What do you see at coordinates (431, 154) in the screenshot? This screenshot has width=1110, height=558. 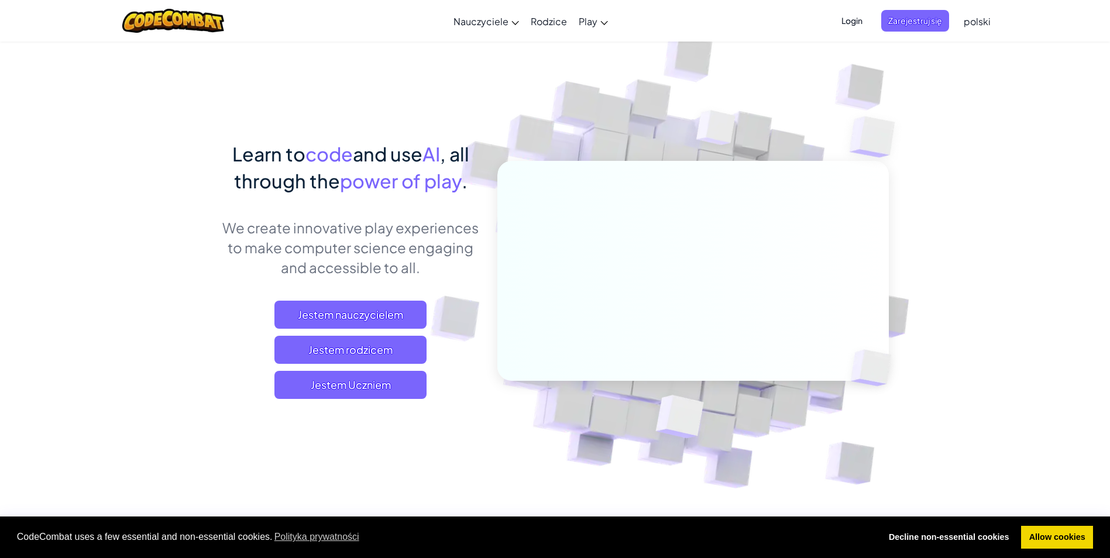 I see `span: AI` at bounding box center [431, 154].